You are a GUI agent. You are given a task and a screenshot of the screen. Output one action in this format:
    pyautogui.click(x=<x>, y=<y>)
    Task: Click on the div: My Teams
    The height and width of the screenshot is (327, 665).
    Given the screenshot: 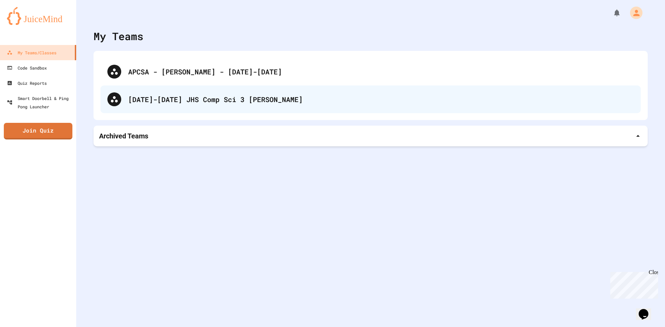 What is the action you would take?
    pyautogui.click(x=118, y=36)
    